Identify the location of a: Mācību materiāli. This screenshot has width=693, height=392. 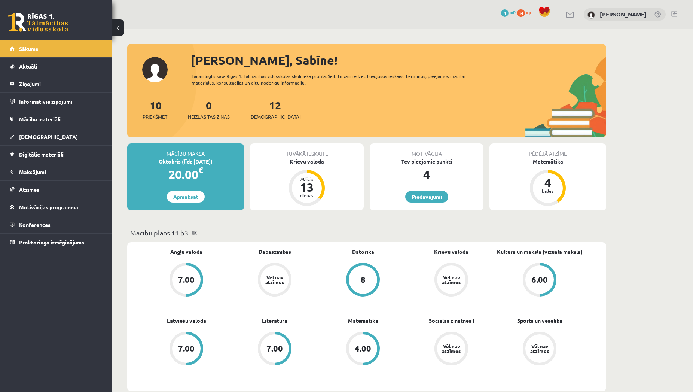
(56, 119).